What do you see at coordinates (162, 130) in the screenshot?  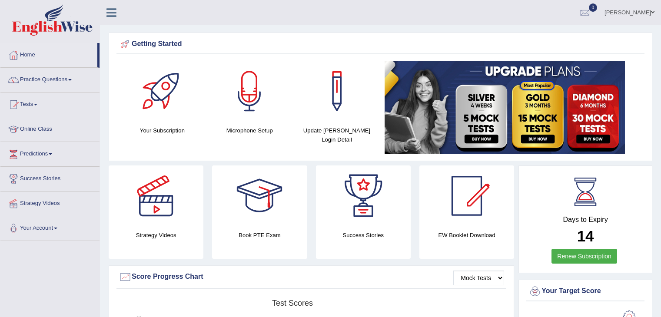 I see `h4: Your Subscription` at bounding box center [162, 130].